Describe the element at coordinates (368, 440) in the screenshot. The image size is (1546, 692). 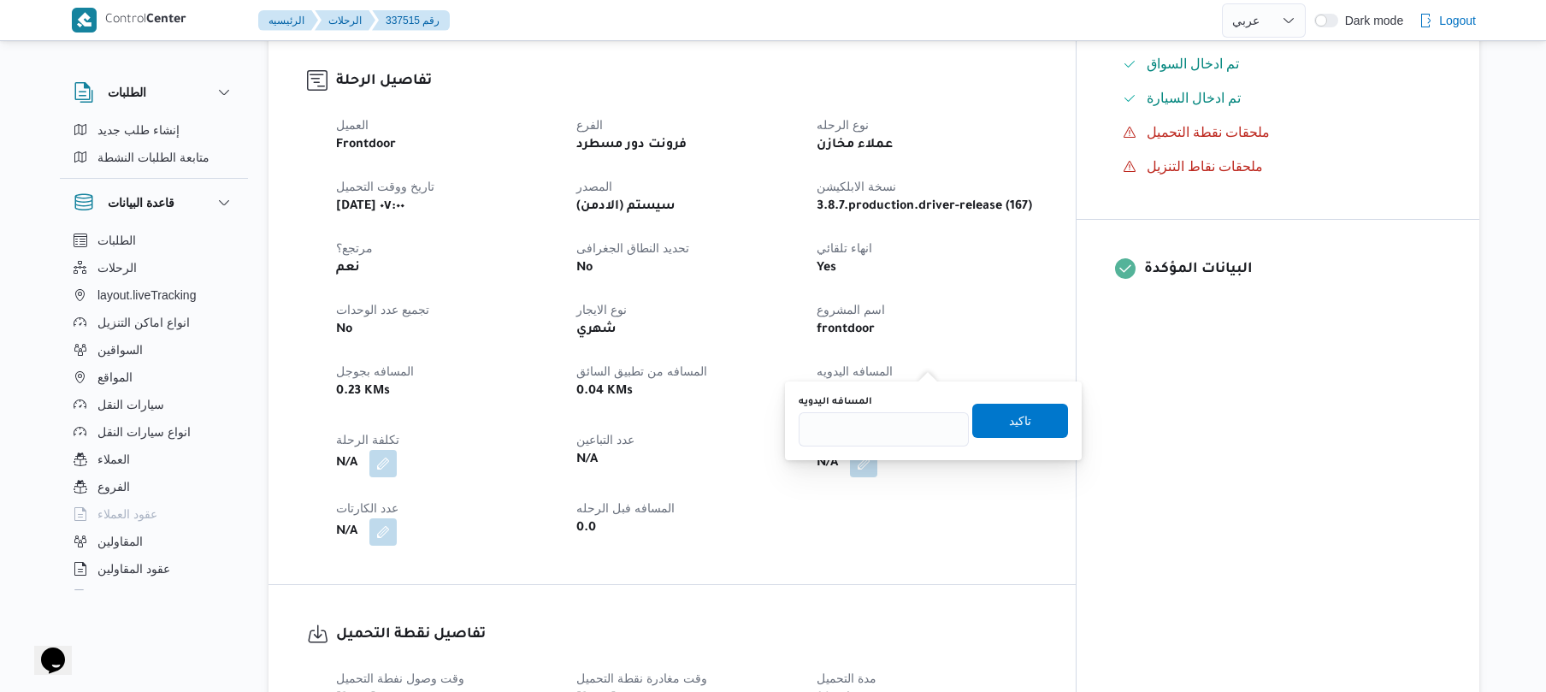
I see `span: تكلفة الرحلة` at that location.